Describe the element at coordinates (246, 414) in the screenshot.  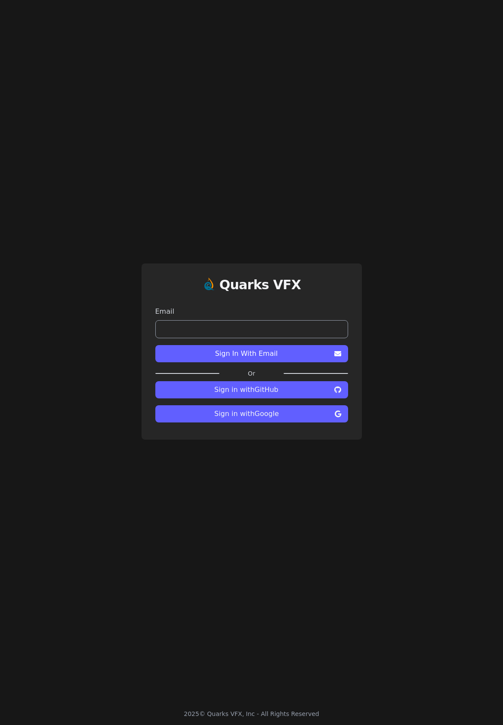
I see `span: Sign in with Google` at that location.